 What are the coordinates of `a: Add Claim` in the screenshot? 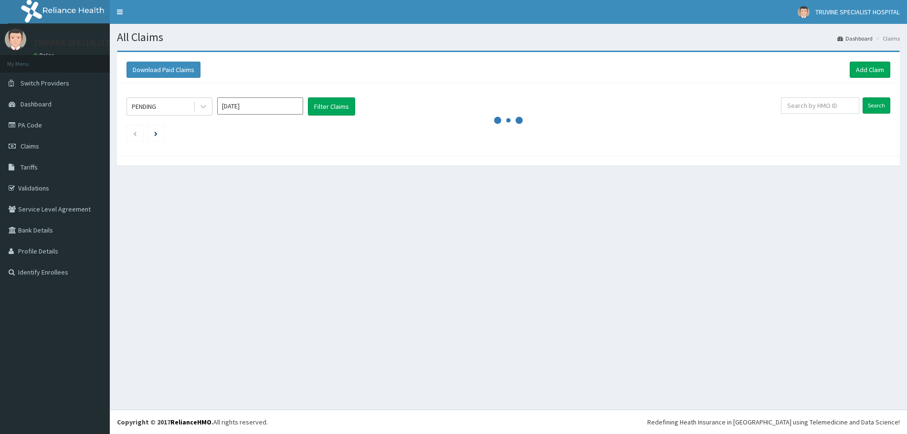 It's located at (870, 70).